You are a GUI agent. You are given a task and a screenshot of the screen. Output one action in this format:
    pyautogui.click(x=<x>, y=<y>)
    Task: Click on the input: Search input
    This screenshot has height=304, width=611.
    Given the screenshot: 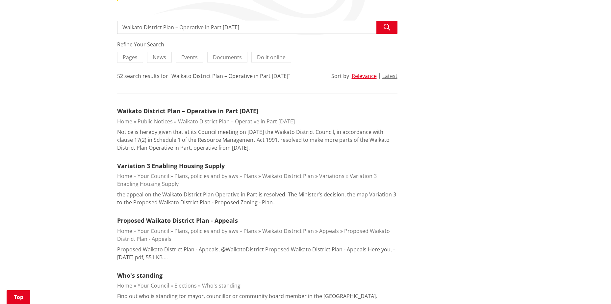 What is the action you would take?
    pyautogui.click(x=257, y=27)
    